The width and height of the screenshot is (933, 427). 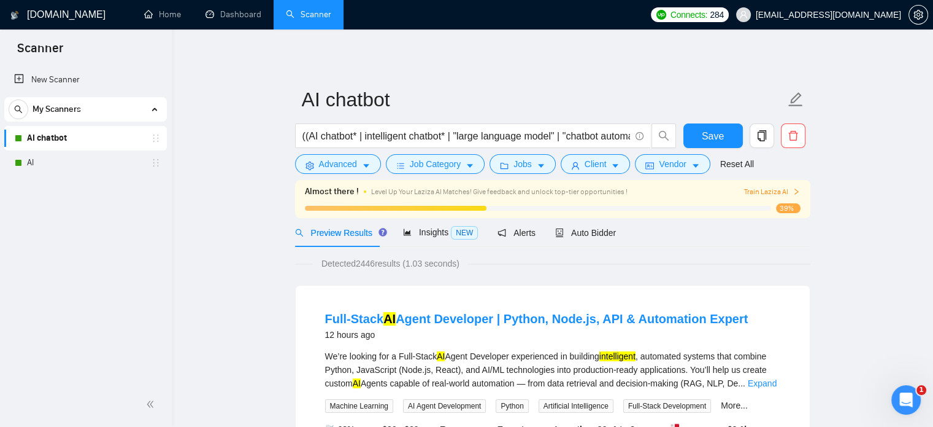 What do you see at coordinates (309, 14) in the screenshot?
I see `a: searchScanner` at bounding box center [309, 14].